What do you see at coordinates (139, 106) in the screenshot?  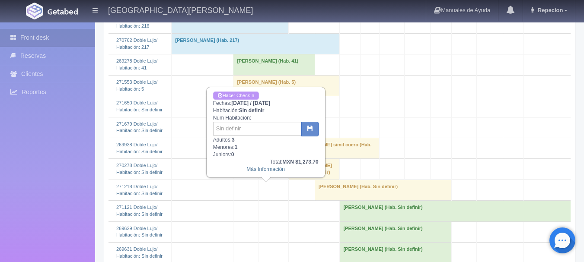 I see `a: 271650 Doble Lujo/Habitación: Sin definir` at bounding box center [139, 106].